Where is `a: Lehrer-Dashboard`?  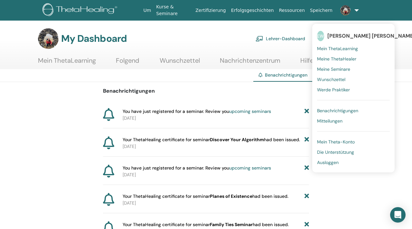
a: Lehrer-Dashboard is located at coordinates (280, 39).